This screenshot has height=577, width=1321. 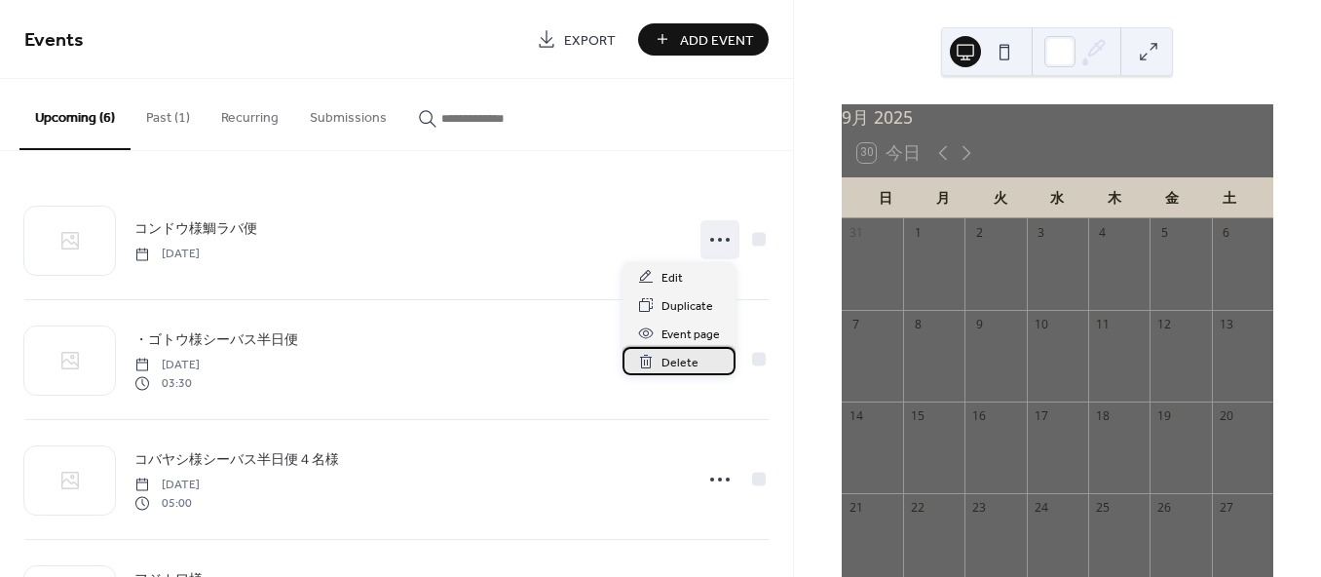 What do you see at coordinates (1103, 415) in the screenshot?
I see `div: 18` at bounding box center [1103, 415].